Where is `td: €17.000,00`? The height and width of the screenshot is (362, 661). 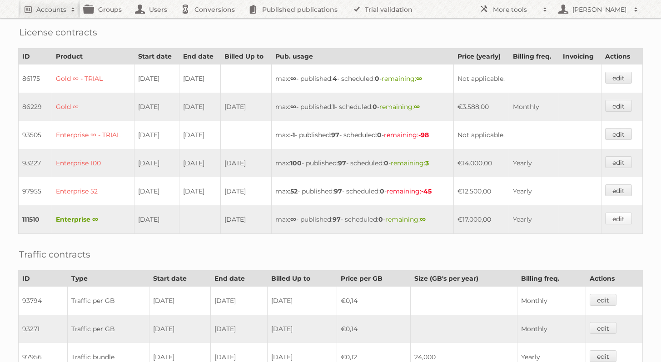 td: €17.000,00 is located at coordinates (481, 219).